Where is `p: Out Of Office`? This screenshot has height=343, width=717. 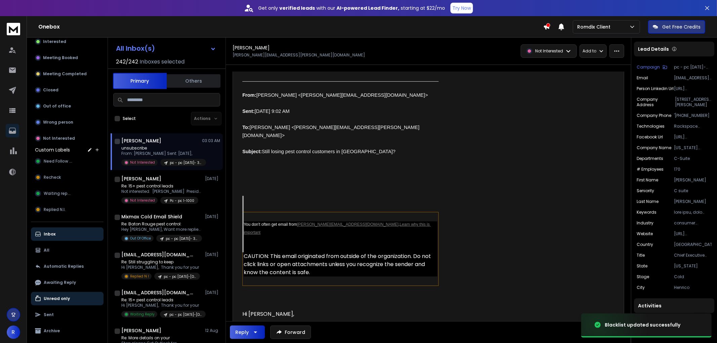 p: Out Of Office is located at coordinates (141, 238).